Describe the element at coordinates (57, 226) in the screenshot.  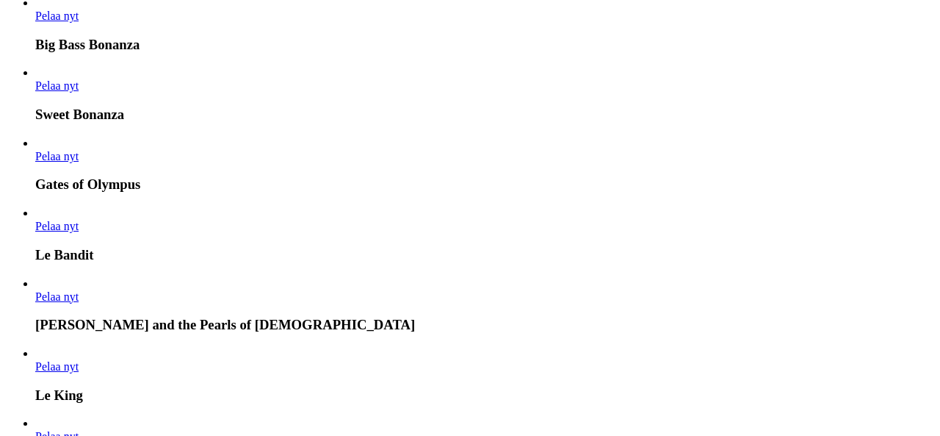
I see `a: Le Bandit` at that location.